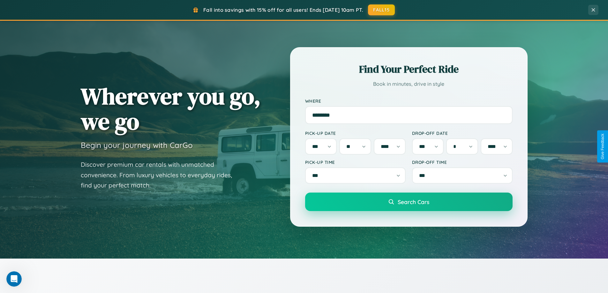 This screenshot has width=608, height=293. I want to click on h1: Wherever you go, we go, so click(171, 109).